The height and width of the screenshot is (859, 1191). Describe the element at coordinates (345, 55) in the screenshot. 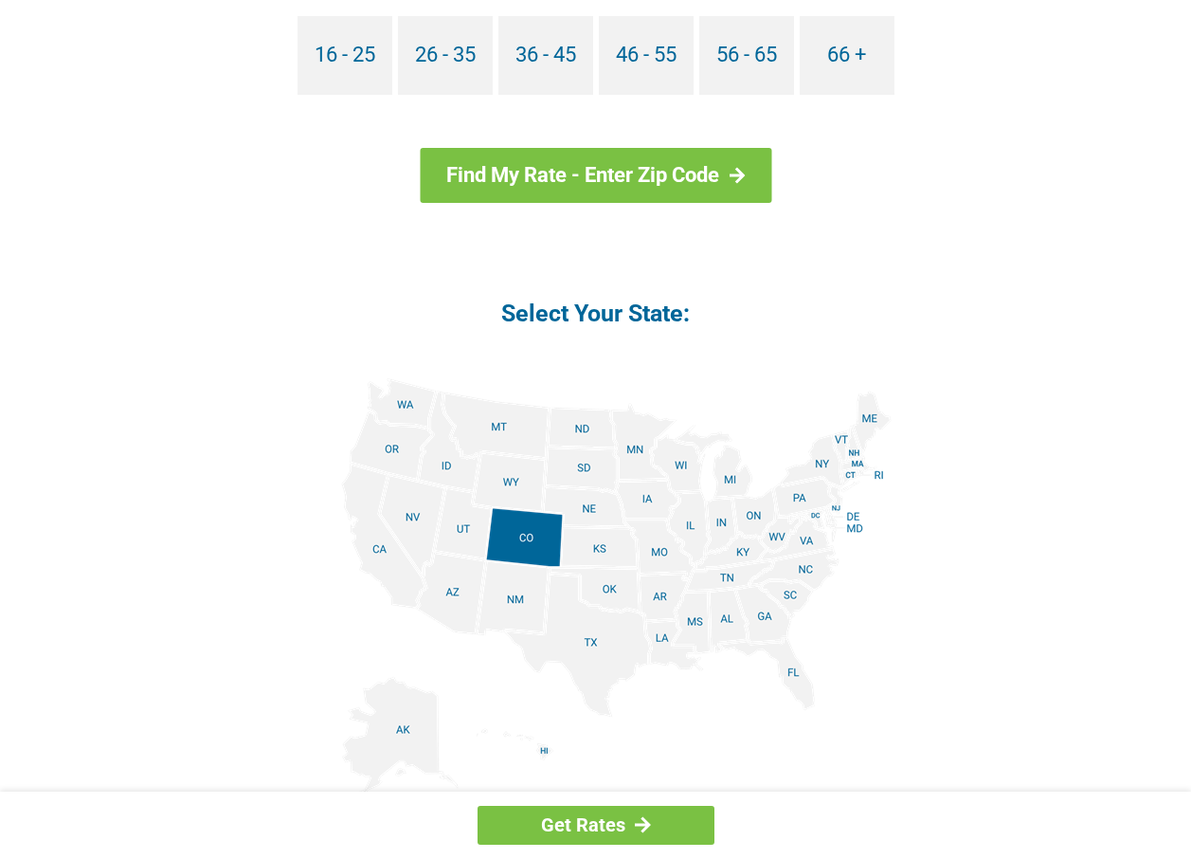

I see `a: 16 - 25` at that location.